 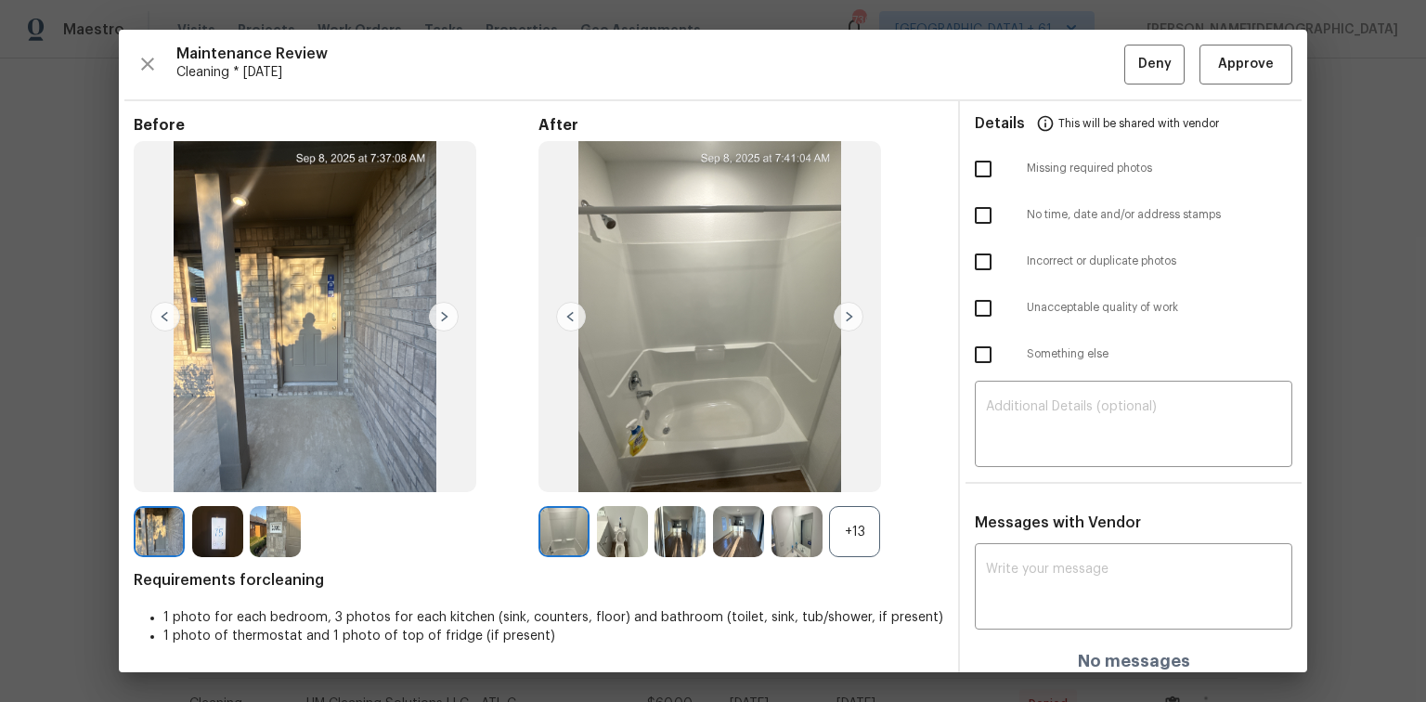 What do you see at coordinates (741, 125) in the screenshot?
I see `span: After` at bounding box center [741, 125].